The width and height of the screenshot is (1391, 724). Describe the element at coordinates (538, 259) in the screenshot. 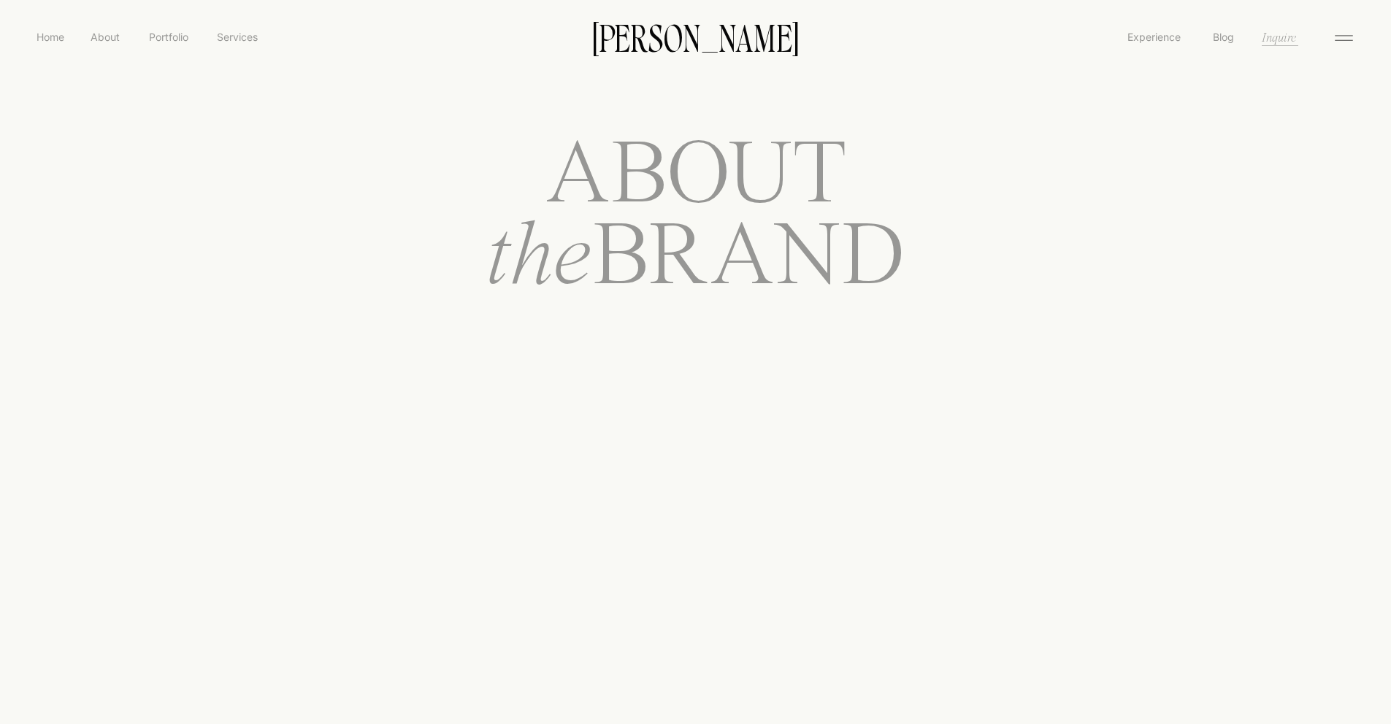

I see `i: the` at that location.